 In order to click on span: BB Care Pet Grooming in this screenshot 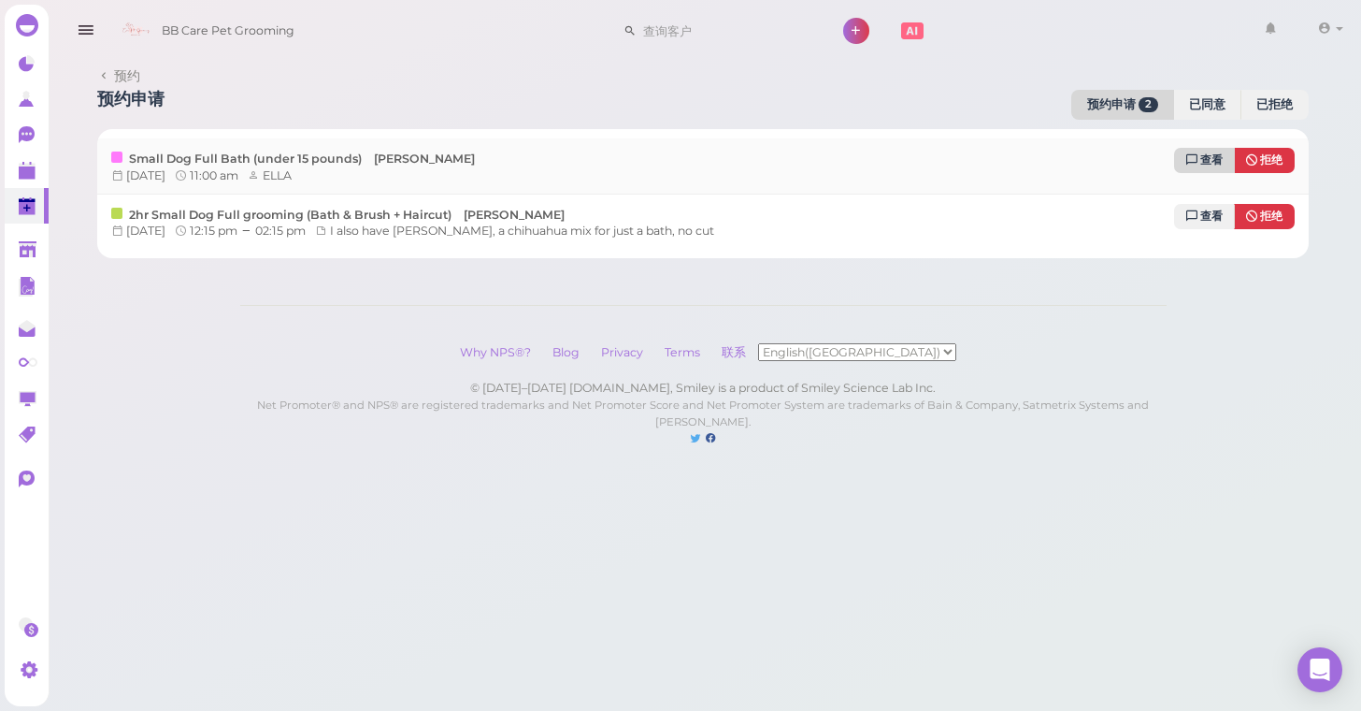, I will do `click(228, 31)`.